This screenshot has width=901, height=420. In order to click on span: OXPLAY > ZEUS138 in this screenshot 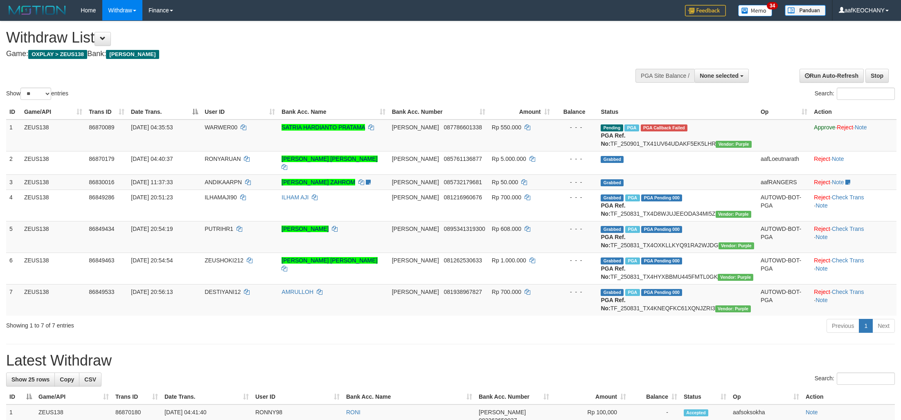, I will do `click(58, 54)`.